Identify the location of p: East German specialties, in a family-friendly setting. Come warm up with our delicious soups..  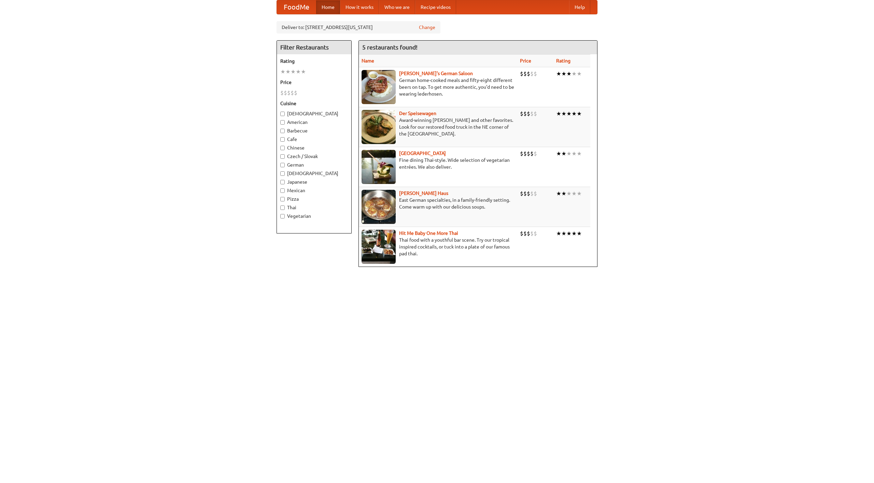
(438, 203).